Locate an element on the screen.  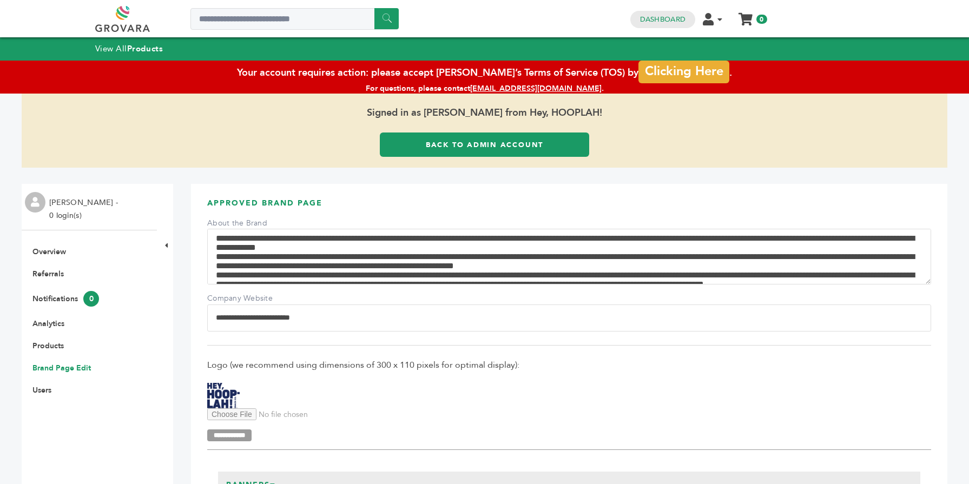
a: Analytics is located at coordinates (48, 323).